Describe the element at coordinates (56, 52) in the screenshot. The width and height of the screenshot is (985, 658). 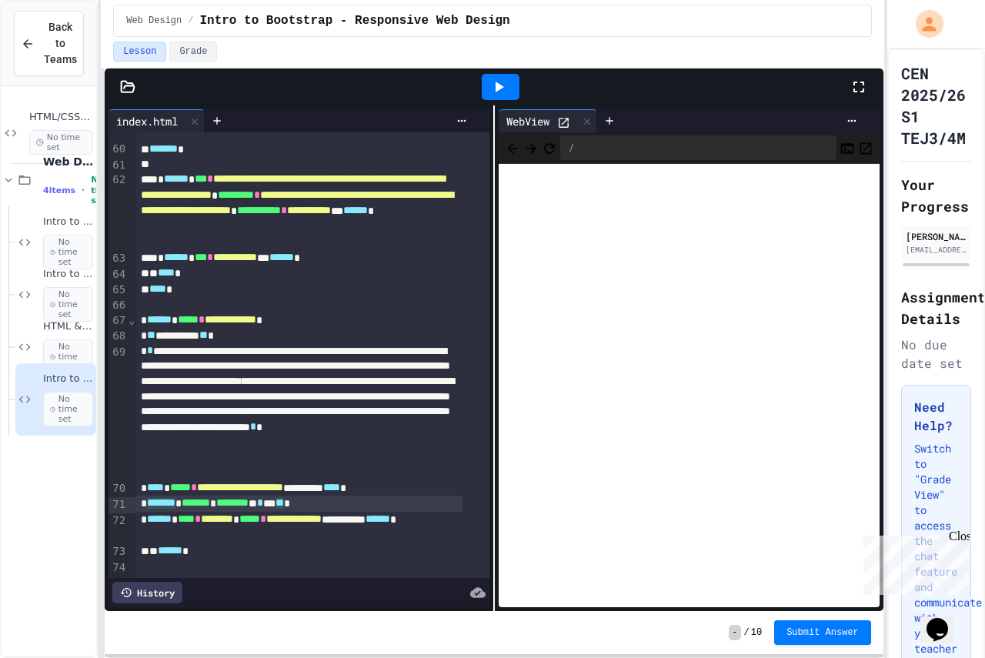
I see `div: Chat with us now!Close` at that location.